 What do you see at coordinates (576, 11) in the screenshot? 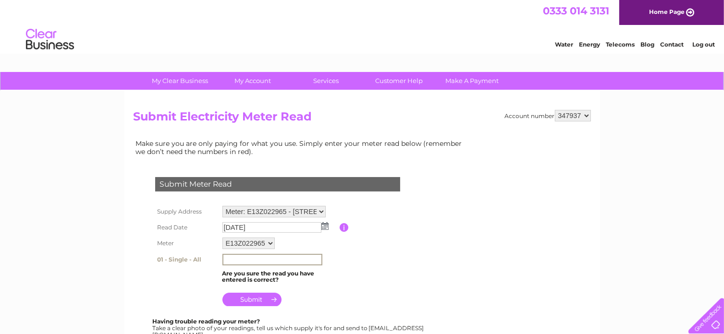
I see `a: 0333 014 3131` at bounding box center [576, 11].